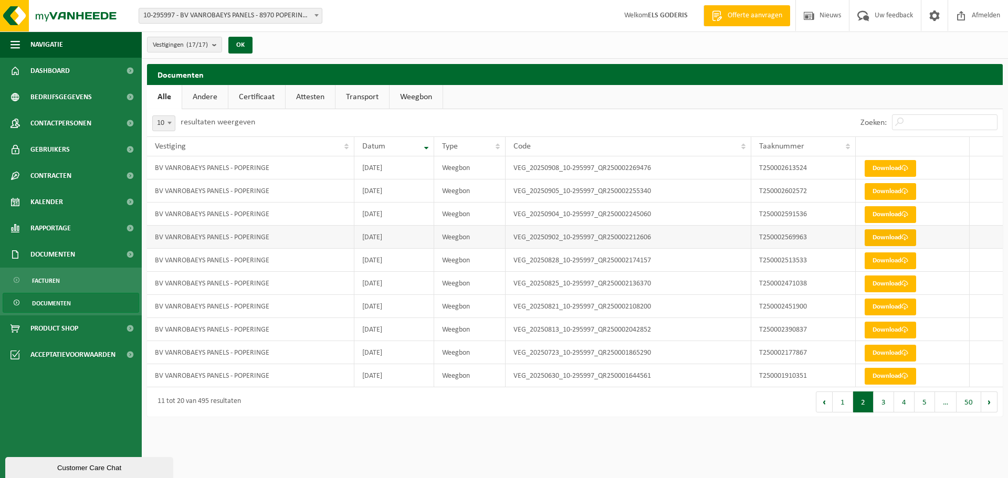 Image resolution: width=1008 pixels, height=478 pixels. Describe the element at coordinates (804, 214) in the screenshot. I see `td: T250002591536` at that location.